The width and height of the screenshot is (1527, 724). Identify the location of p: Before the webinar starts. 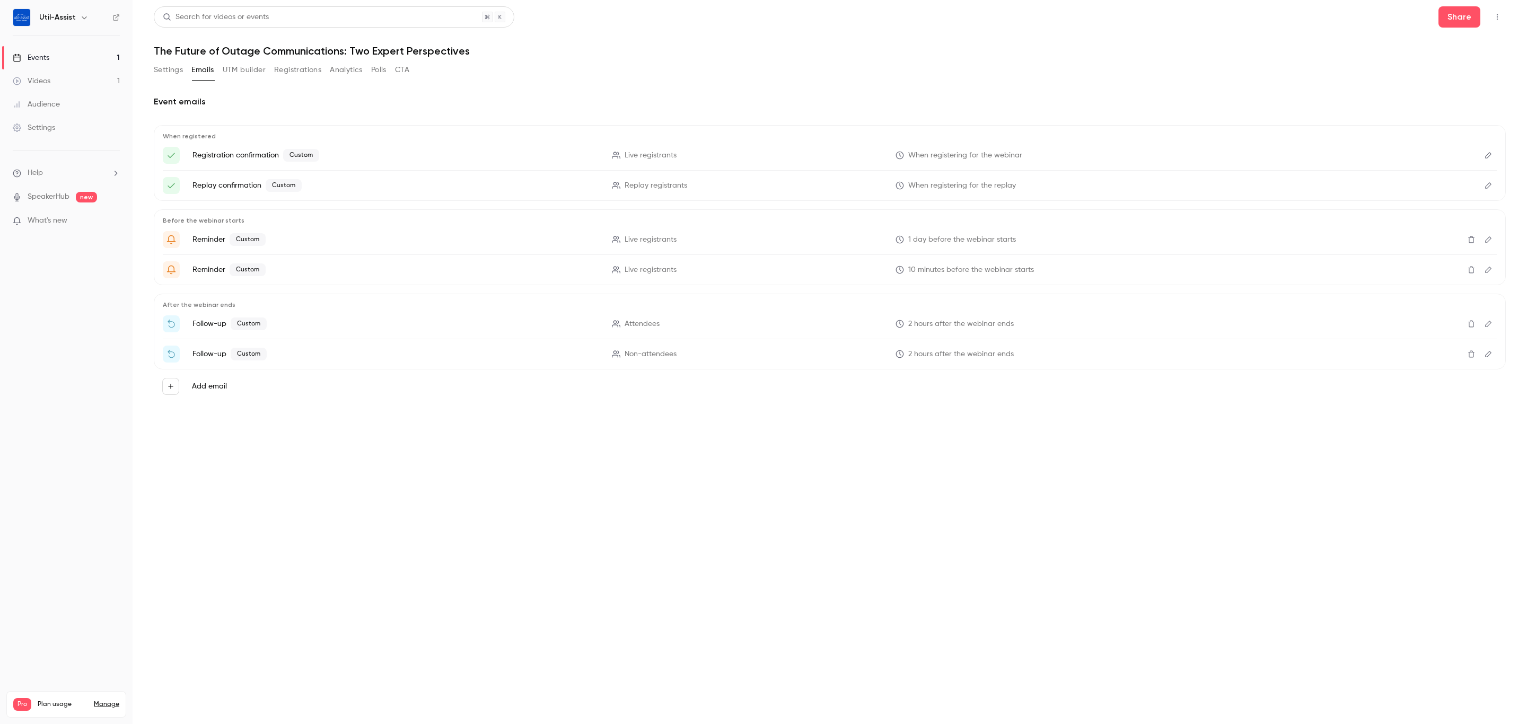
(830, 221).